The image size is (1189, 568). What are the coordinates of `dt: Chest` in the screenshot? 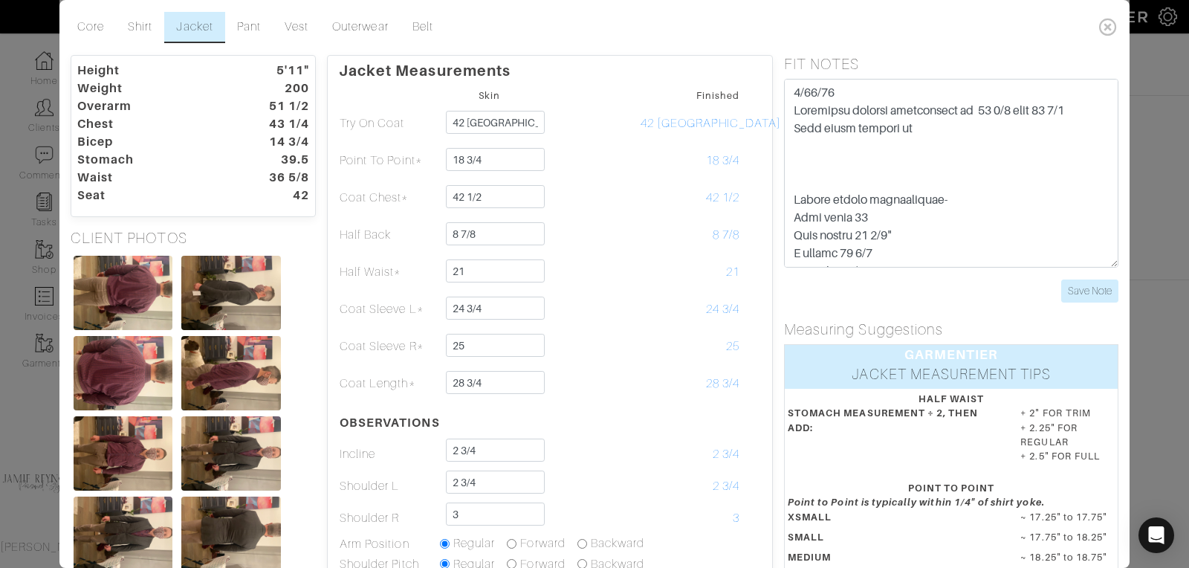 It's located at (151, 124).